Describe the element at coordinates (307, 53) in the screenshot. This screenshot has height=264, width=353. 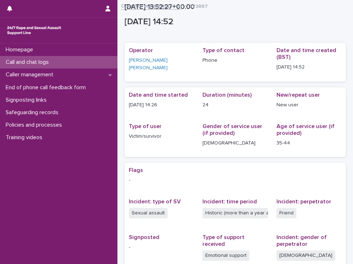
I see `span: Date and time created (BST)` at that location.